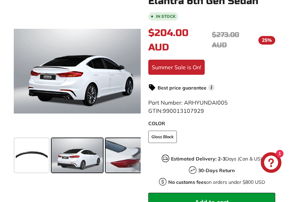 The height and width of the screenshot is (202, 289). Describe the element at coordinates (198, 159) in the screenshot. I see `strong: Estimated Delivery: 2-3` at that location.